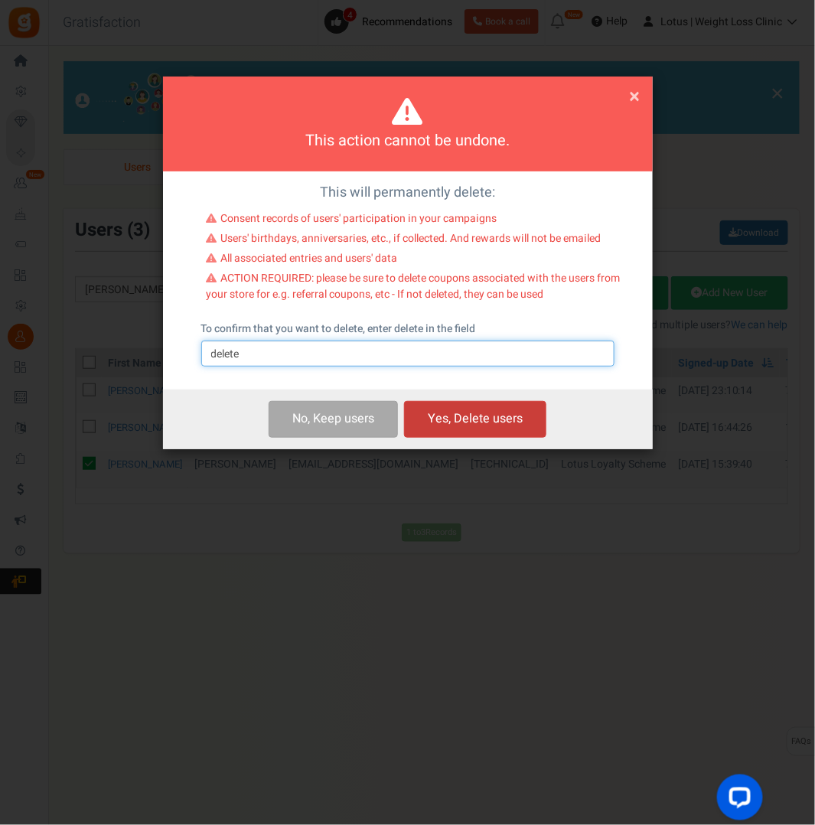 This screenshot has width=815, height=825. I want to click on li: Users' birthdays, anniversaries, etc., if collected. And rewards will not be emailed, so click(413, 241).